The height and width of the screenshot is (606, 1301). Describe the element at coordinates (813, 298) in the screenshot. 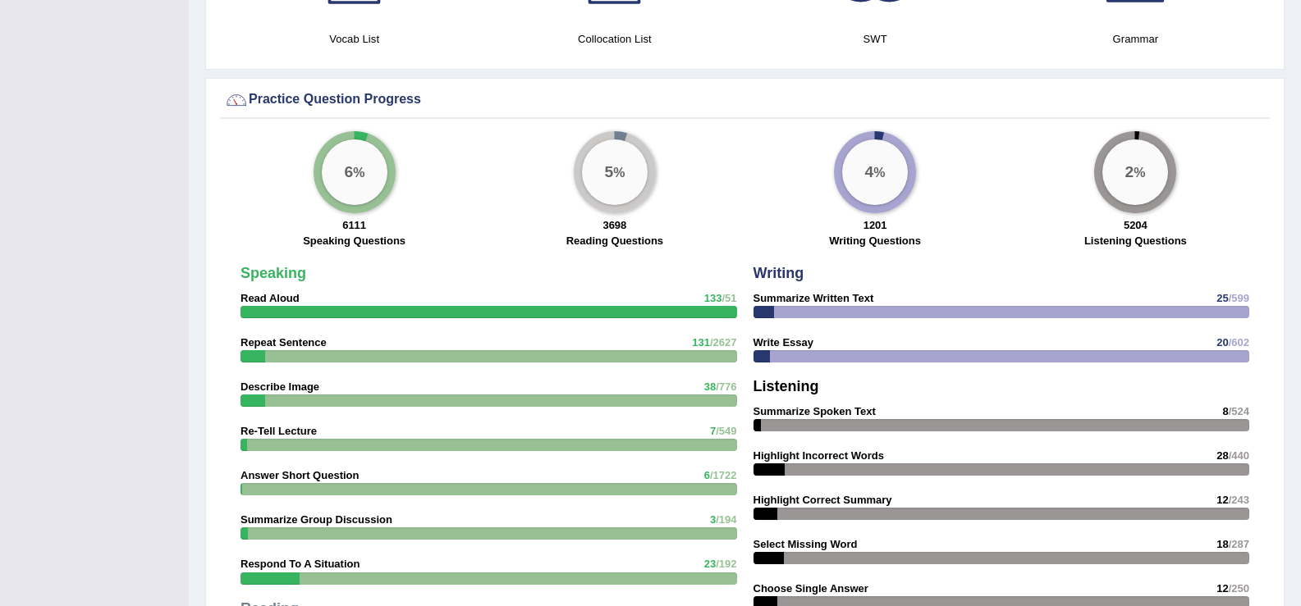

I see `strong: Summarize Written Text` at that location.